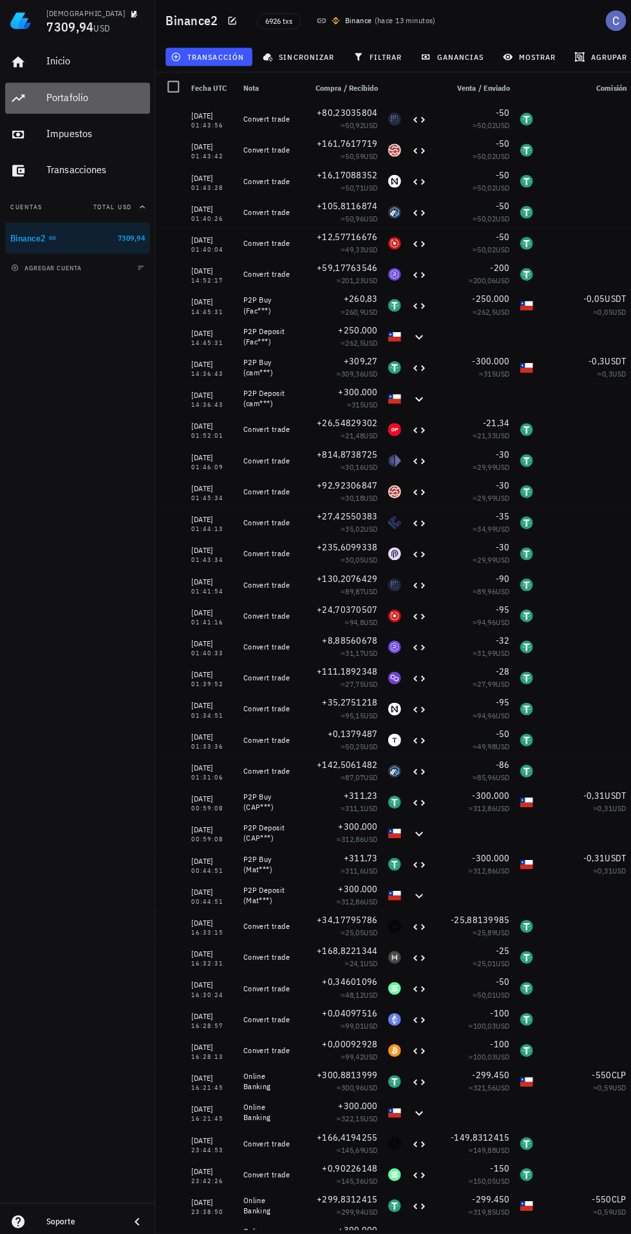 The image size is (631, 1234). I want to click on img: 270.png, so click(334, 21).